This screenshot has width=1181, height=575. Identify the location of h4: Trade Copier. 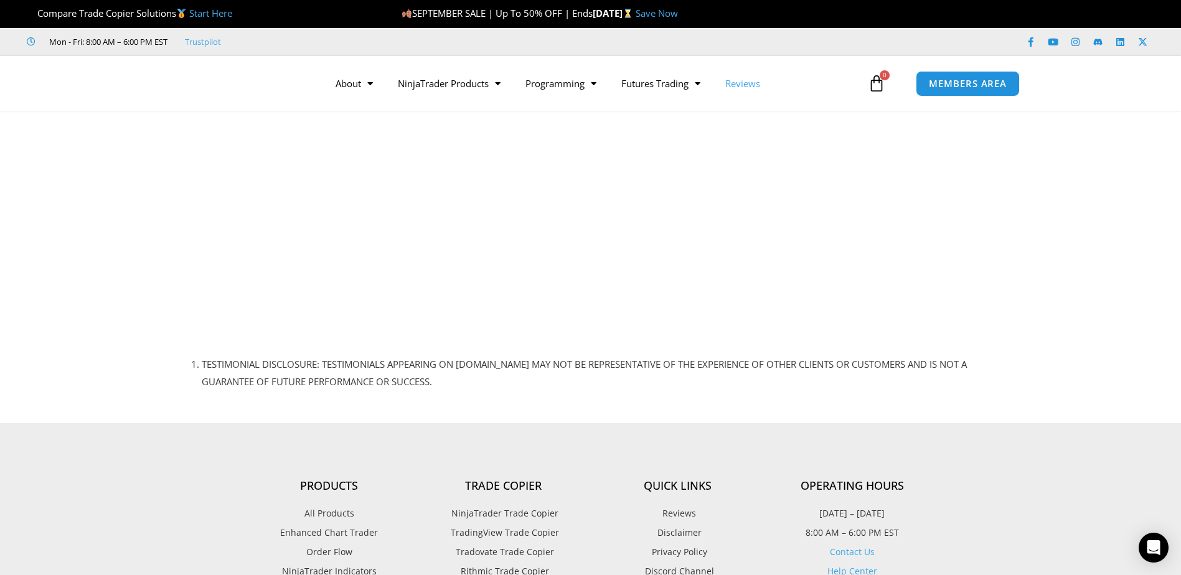
(504, 486).